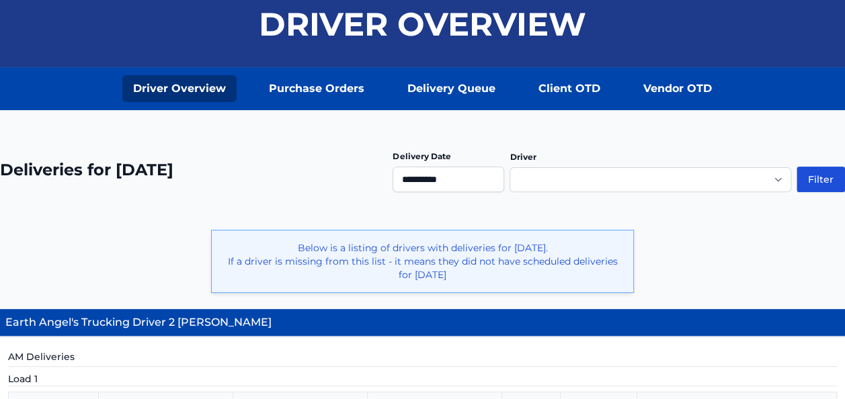 The width and height of the screenshot is (845, 399). Describe the element at coordinates (422, 358) in the screenshot. I see `h5: AM Deliveries` at that location.